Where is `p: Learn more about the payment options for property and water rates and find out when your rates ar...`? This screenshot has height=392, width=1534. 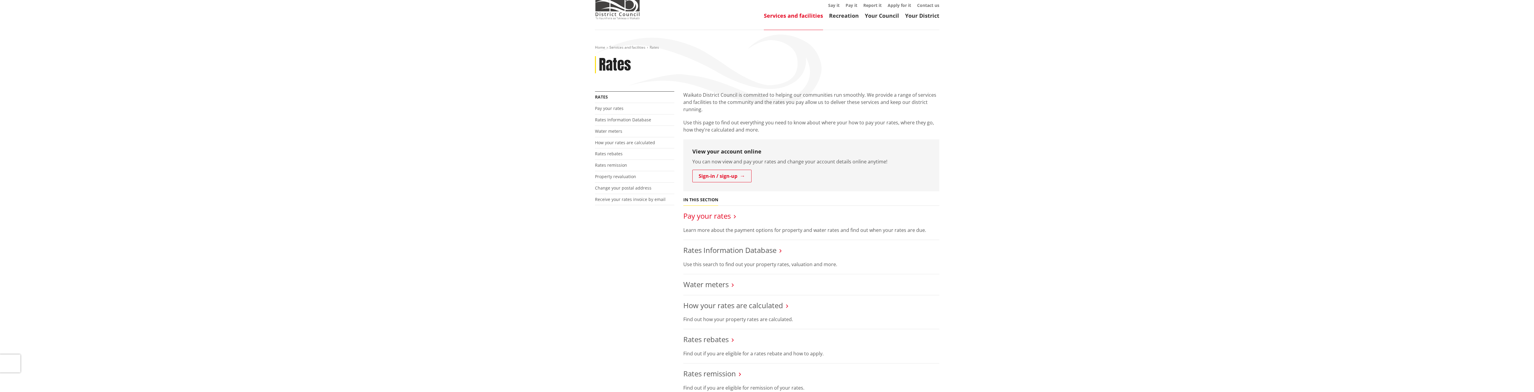 p: Learn more about the payment options for property and water rates and find out when your rates ar... is located at coordinates (812, 230).